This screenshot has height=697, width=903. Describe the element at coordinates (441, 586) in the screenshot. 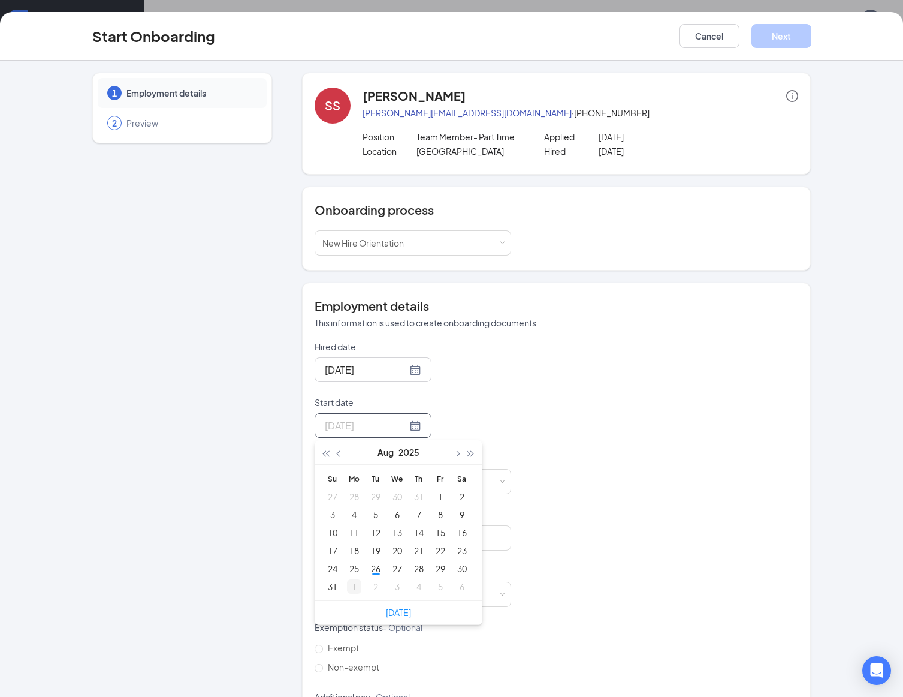

I see `td: 2025-09-05` at that location.